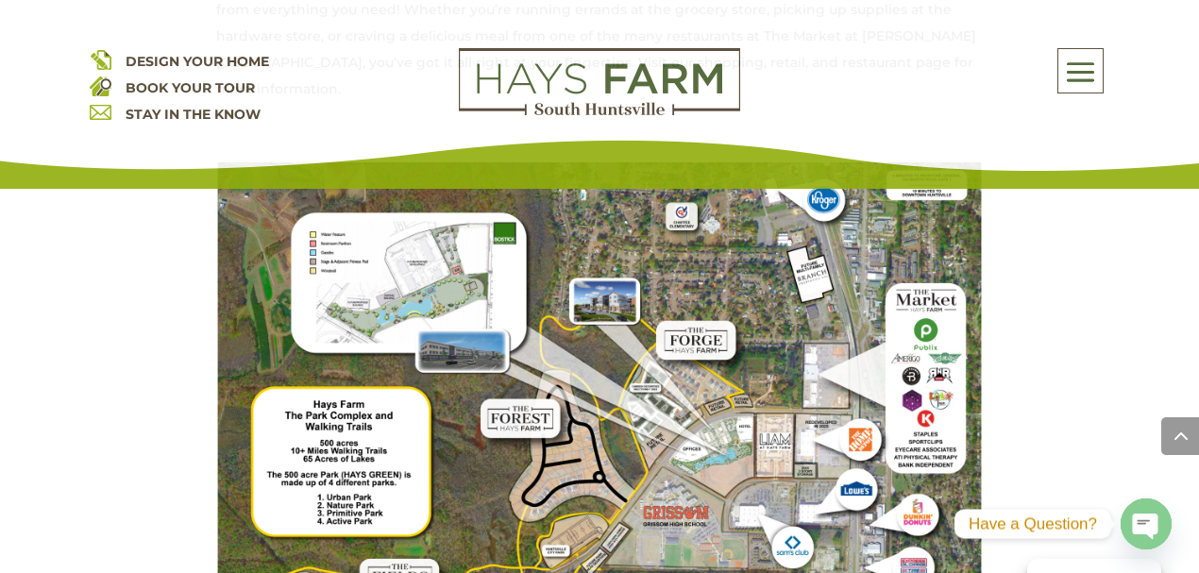 This screenshot has width=1199, height=573. What do you see at coordinates (600, 82) in the screenshot?
I see `img: Logo` at bounding box center [600, 82].